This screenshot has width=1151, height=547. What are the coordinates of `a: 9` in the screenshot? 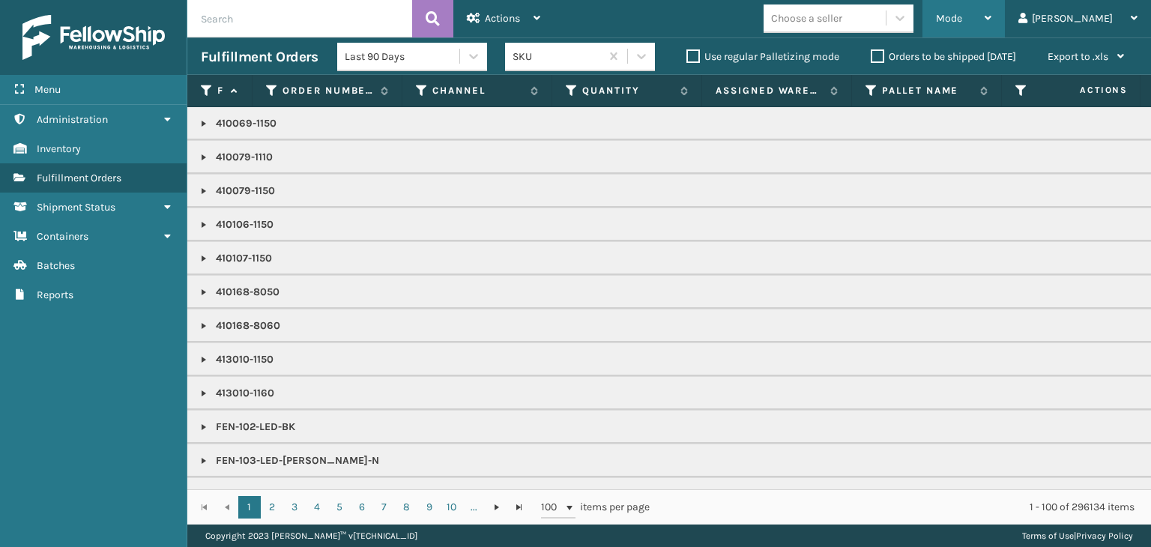 It's located at (429, 507).